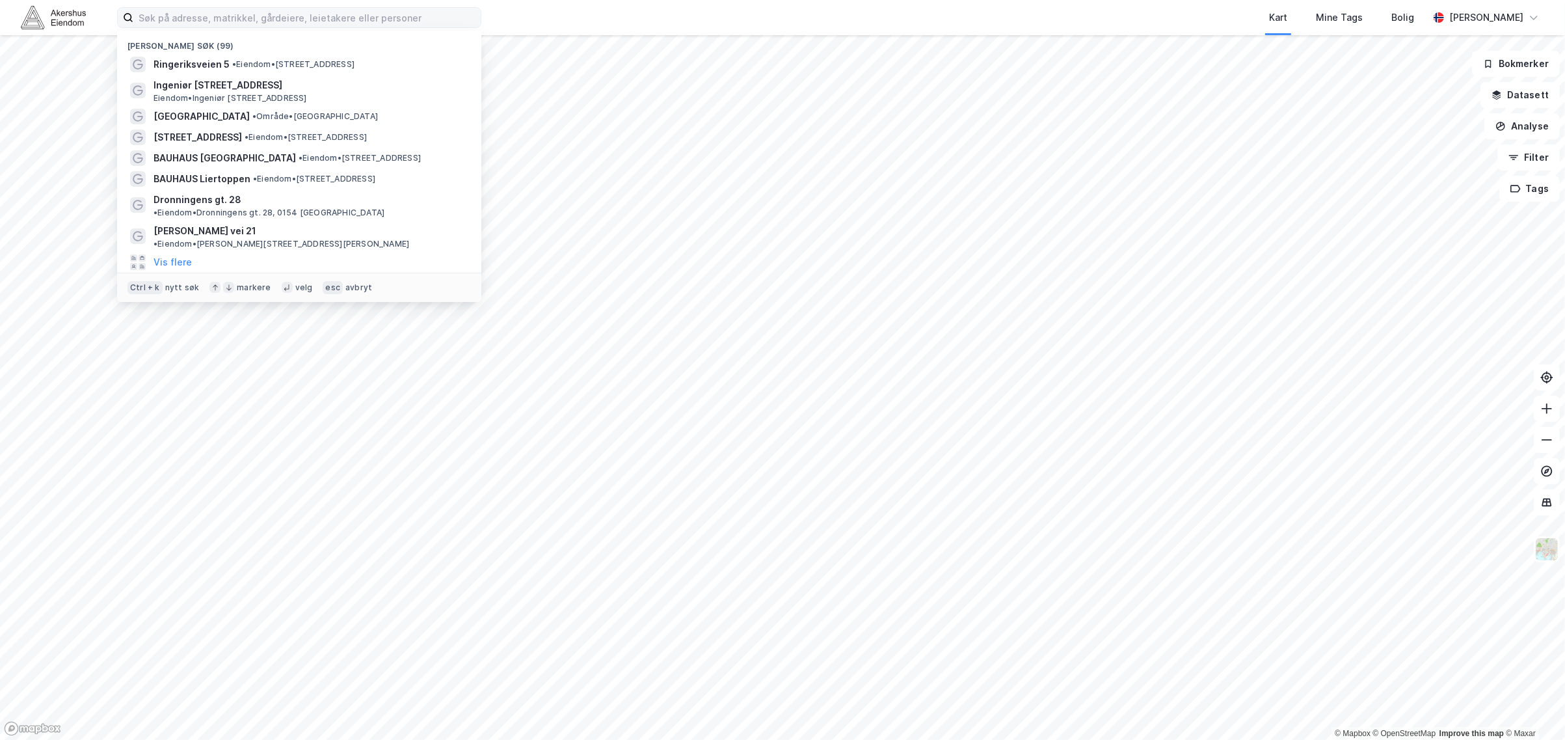  I want to click on div: Bolig, so click(1403, 18).